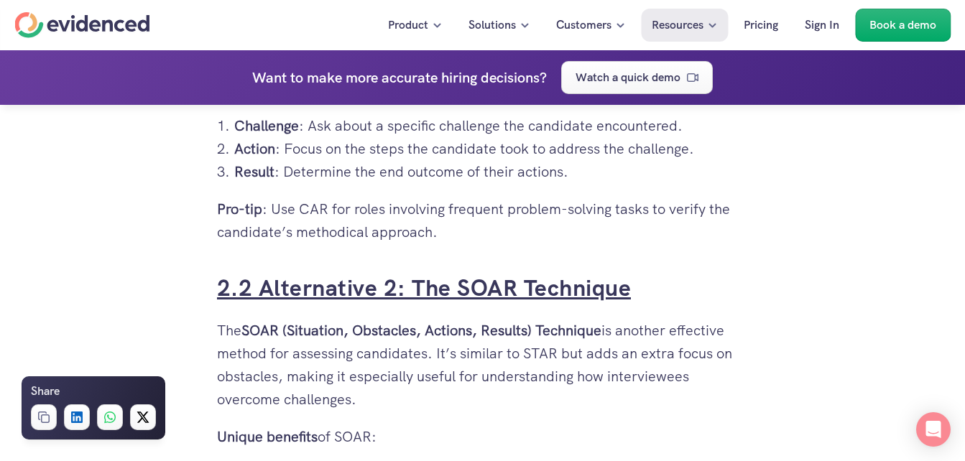 This screenshot has height=461, width=965. What do you see at coordinates (822, 25) in the screenshot?
I see `p: Sign In` at bounding box center [822, 25].